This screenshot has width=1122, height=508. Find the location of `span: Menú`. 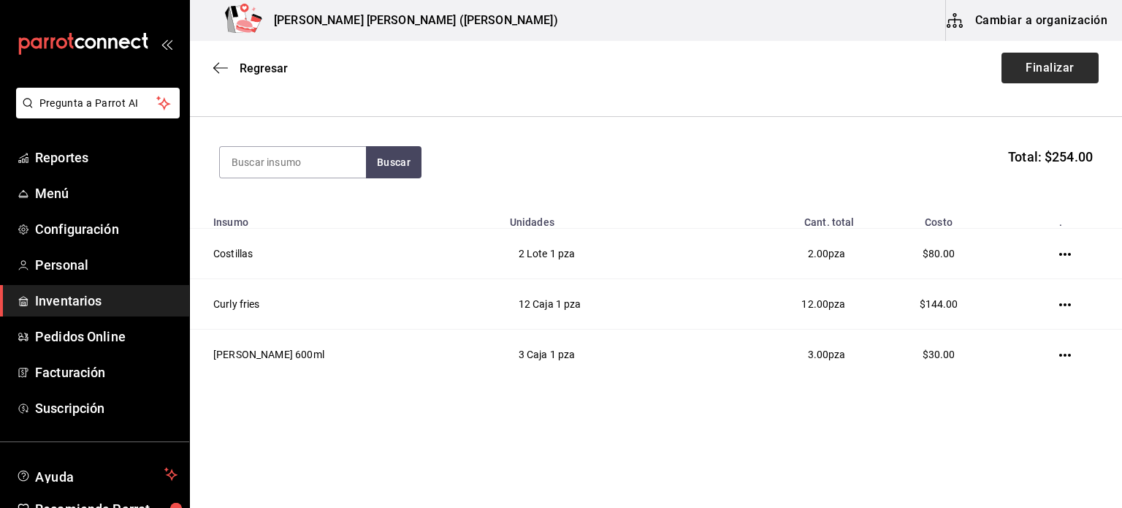

span: Menú is located at coordinates (106, 193).